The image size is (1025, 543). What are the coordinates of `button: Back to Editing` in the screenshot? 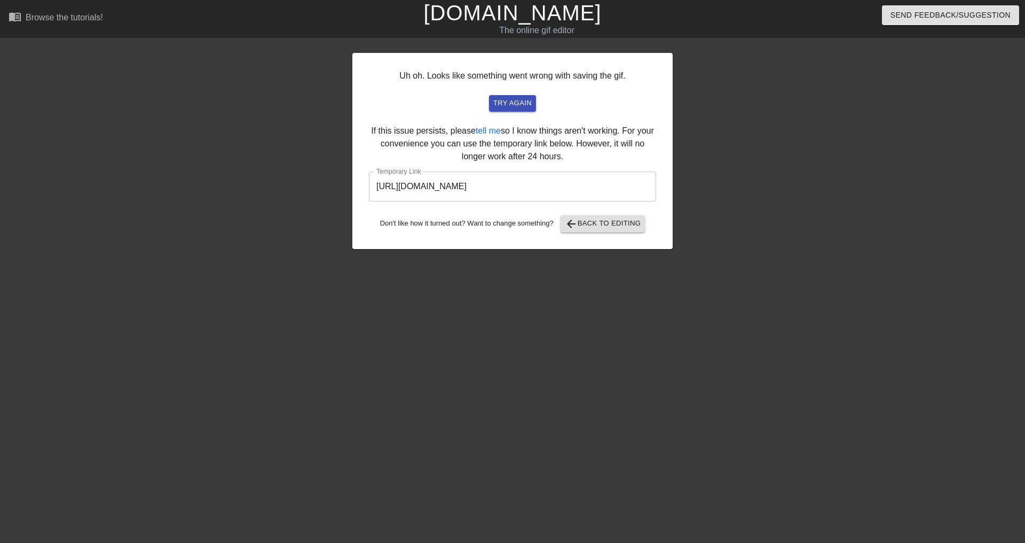 It's located at (603, 224).